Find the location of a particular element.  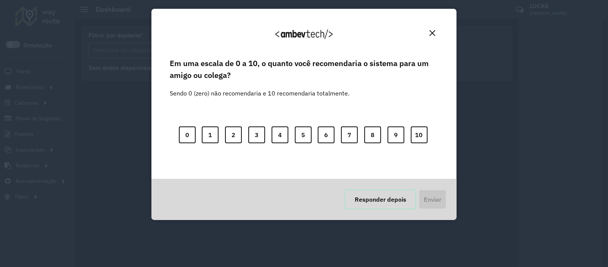

button: 3 is located at coordinates (257, 135).